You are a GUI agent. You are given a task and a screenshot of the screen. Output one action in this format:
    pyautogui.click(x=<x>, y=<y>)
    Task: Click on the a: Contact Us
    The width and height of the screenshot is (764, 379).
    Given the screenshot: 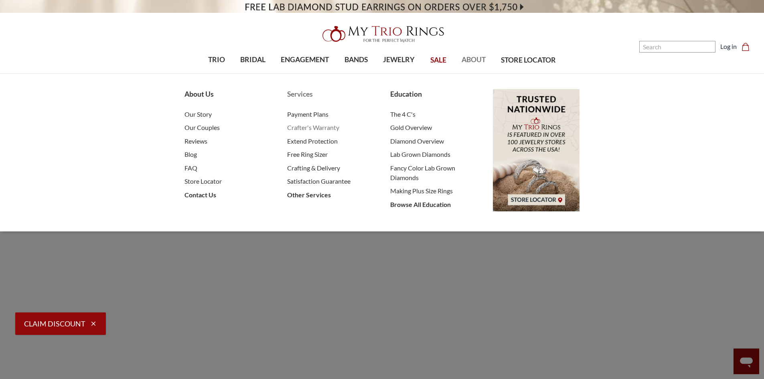 What is the action you would take?
    pyautogui.click(x=228, y=195)
    